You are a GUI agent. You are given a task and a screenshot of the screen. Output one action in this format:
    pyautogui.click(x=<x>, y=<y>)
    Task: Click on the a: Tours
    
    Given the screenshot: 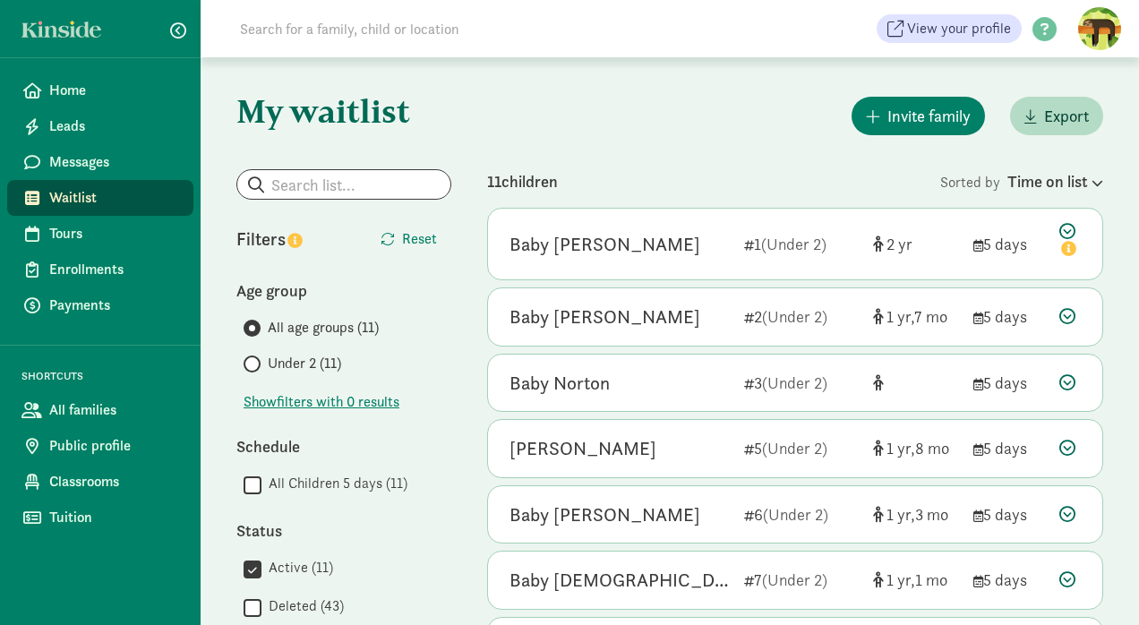 What is the action you would take?
    pyautogui.click(x=100, y=234)
    